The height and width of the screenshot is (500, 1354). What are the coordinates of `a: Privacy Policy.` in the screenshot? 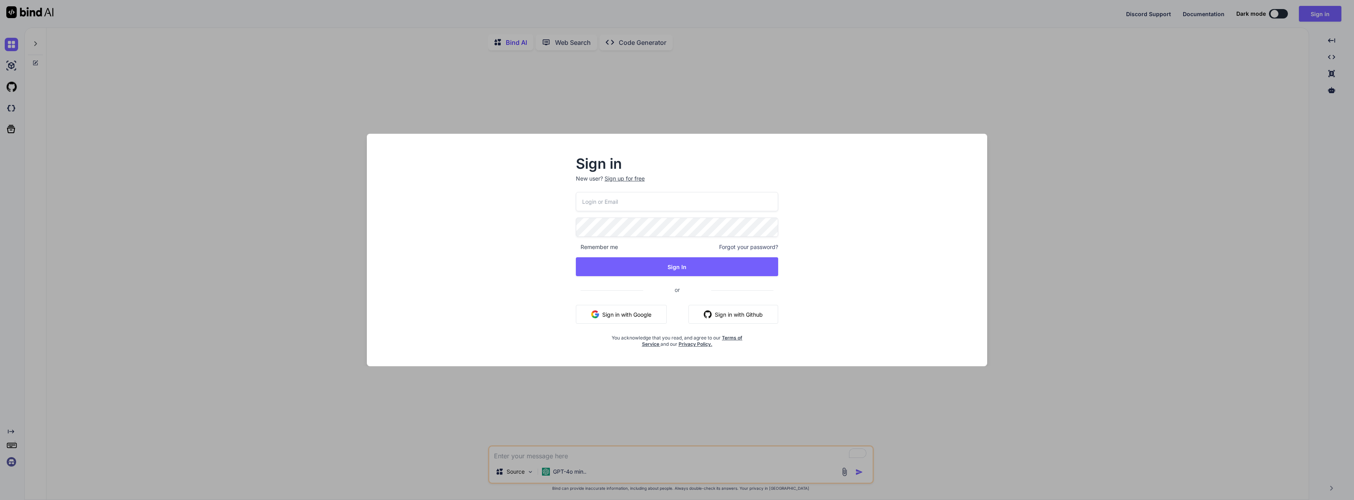 It's located at (696, 344).